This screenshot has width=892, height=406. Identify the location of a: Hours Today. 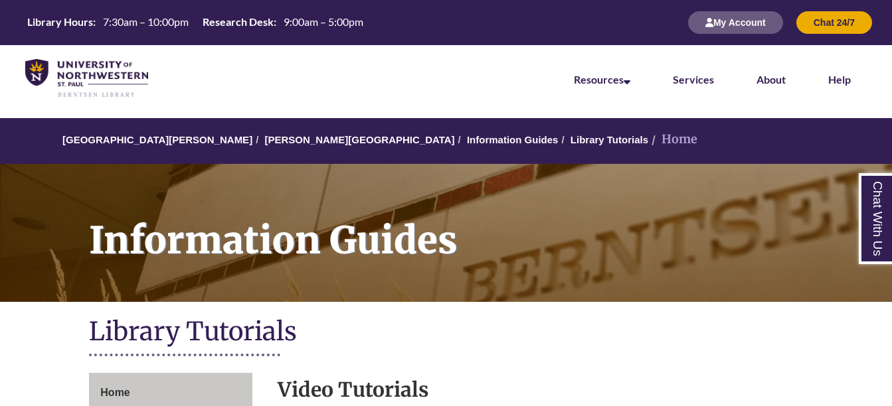
(195, 23).